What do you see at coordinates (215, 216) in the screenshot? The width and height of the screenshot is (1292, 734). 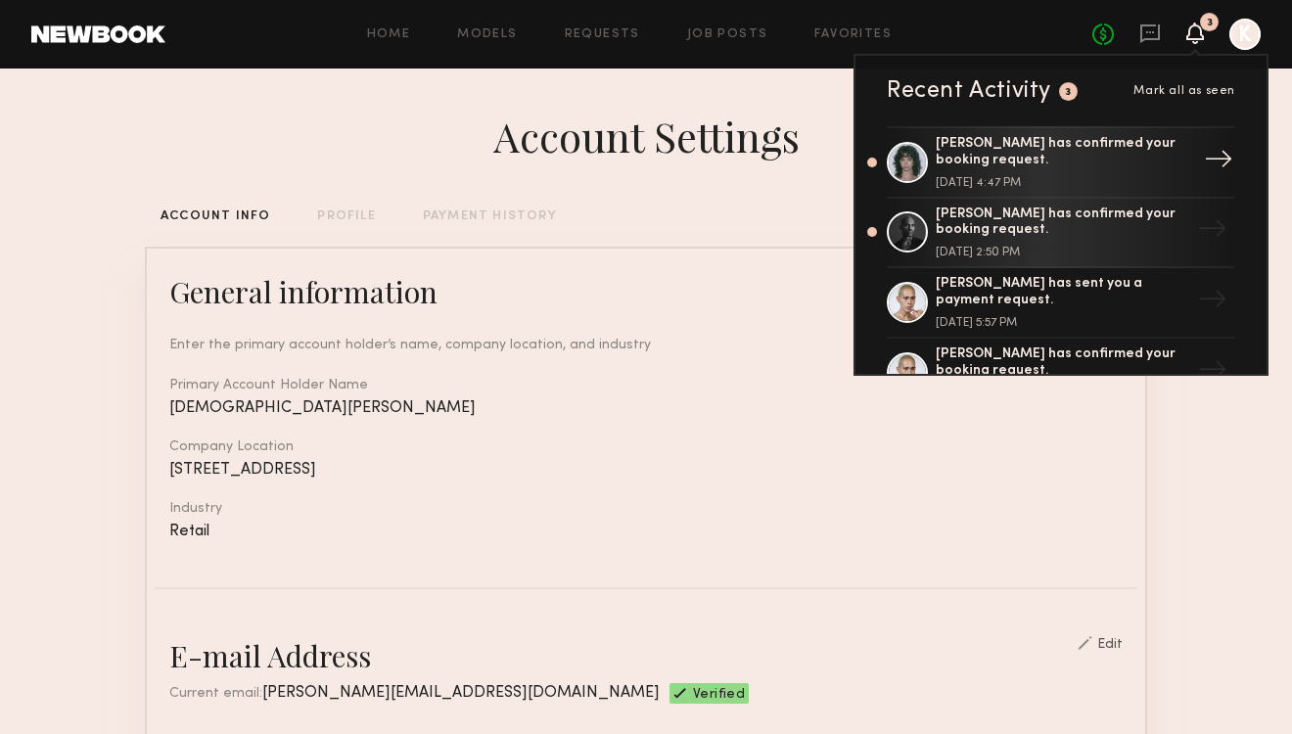 I see `div: ACCOUNT INFO` at bounding box center [215, 216].